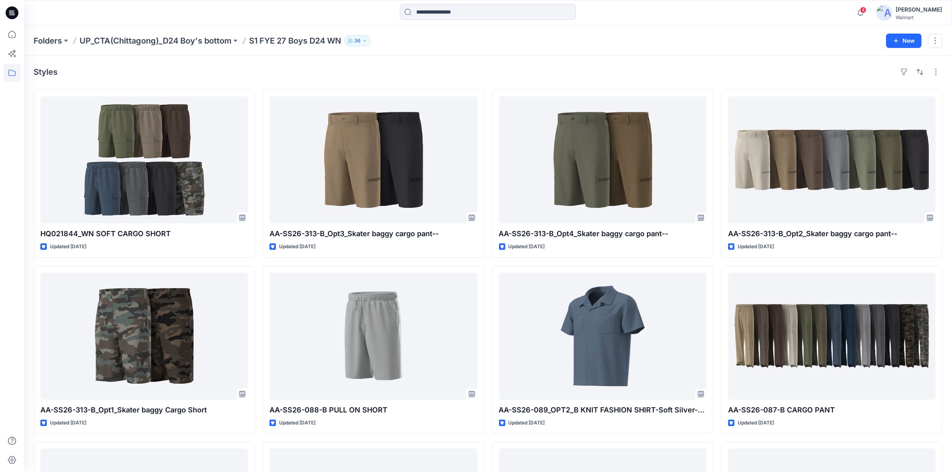  I want to click on a: Folders, so click(48, 41).